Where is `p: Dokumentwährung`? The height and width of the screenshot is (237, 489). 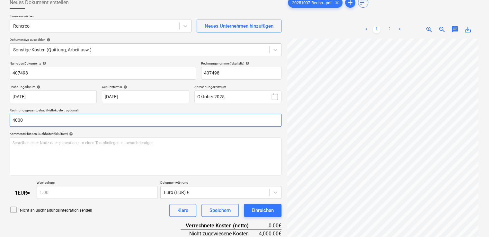 p: Dokumentwährung is located at coordinates (221, 183).